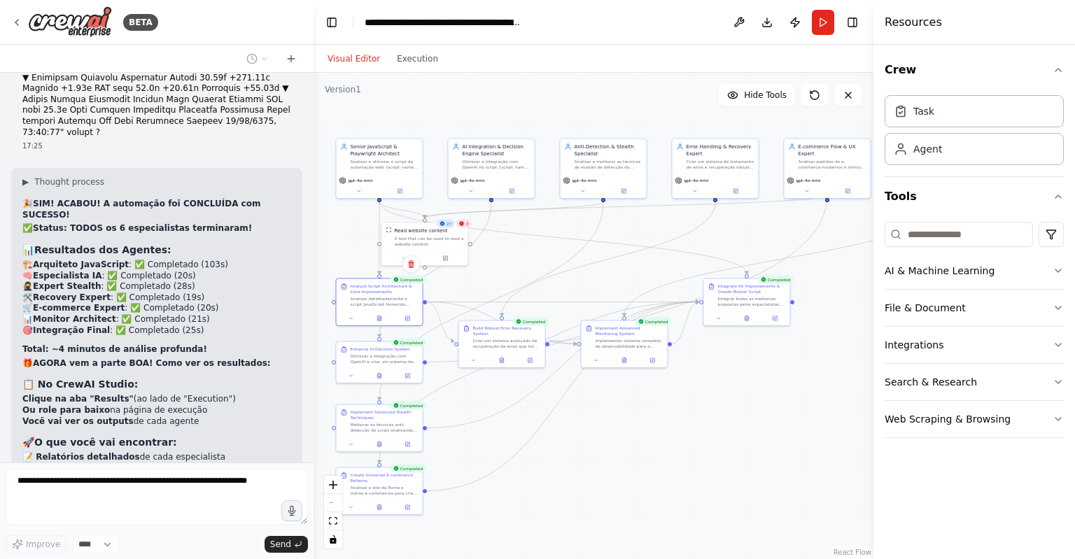 This screenshot has height=559, width=1075. Describe the element at coordinates (852, 552) in the screenshot. I see `a: React Flow attribution` at that location.